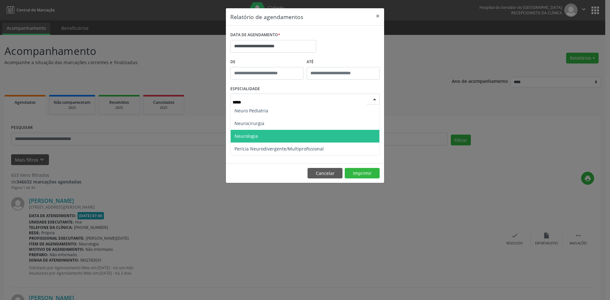  I want to click on button: Cancelar, so click(325, 173).